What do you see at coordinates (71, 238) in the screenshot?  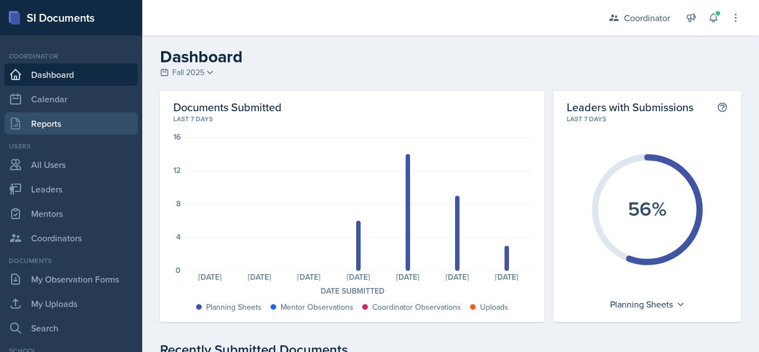 I see `a: Coordinators` at bounding box center [71, 238].